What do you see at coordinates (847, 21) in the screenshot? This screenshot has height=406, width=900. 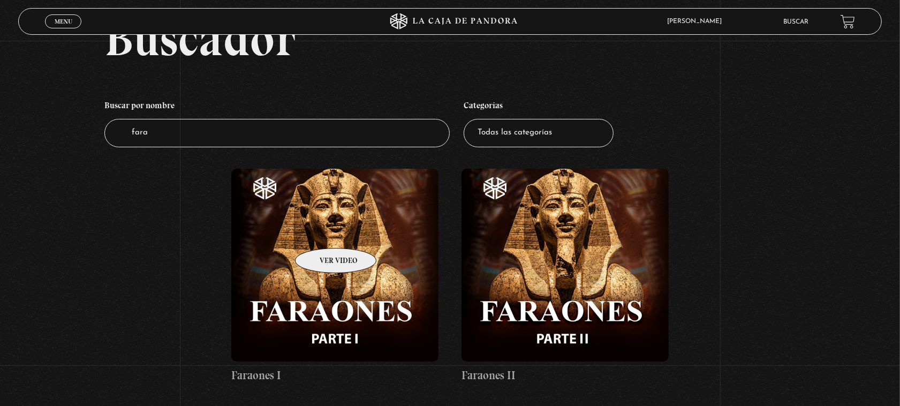 I see `a: View your shopping cart` at bounding box center [847, 21].